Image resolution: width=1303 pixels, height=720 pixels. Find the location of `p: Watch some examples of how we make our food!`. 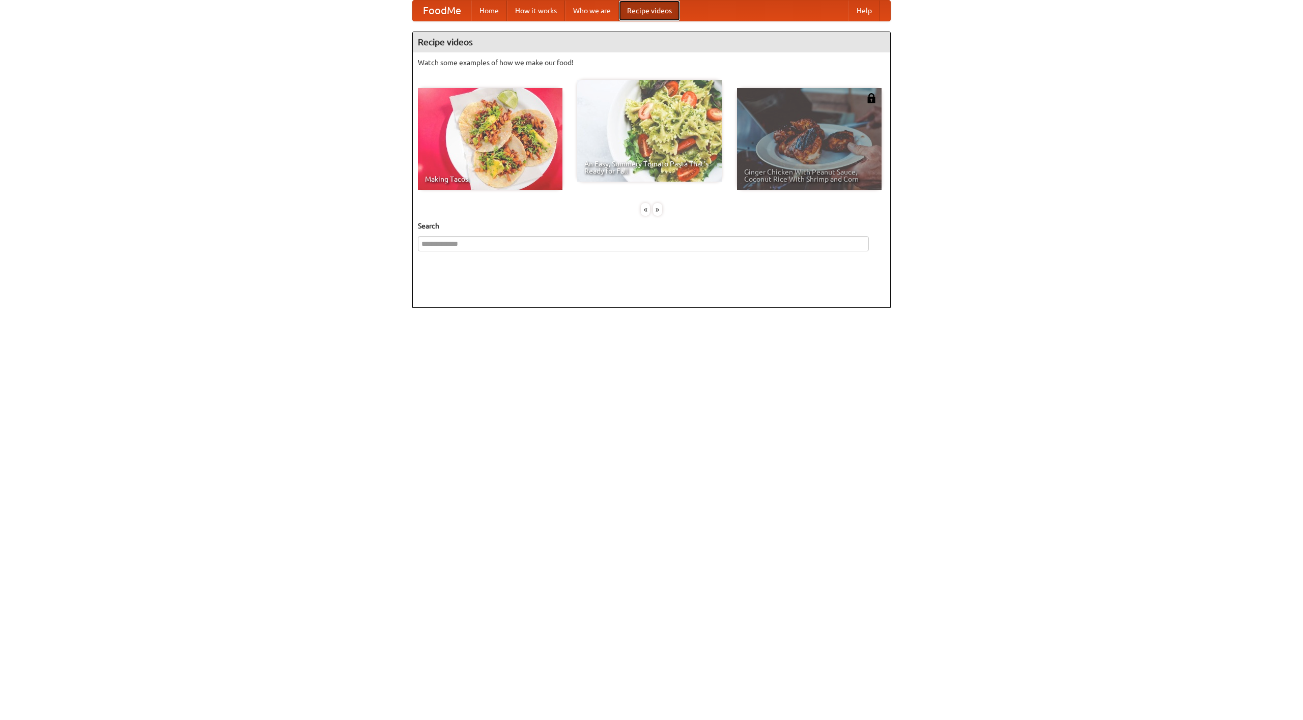

p: Watch some examples of how we make our food! is located at coordinates (651, 63).